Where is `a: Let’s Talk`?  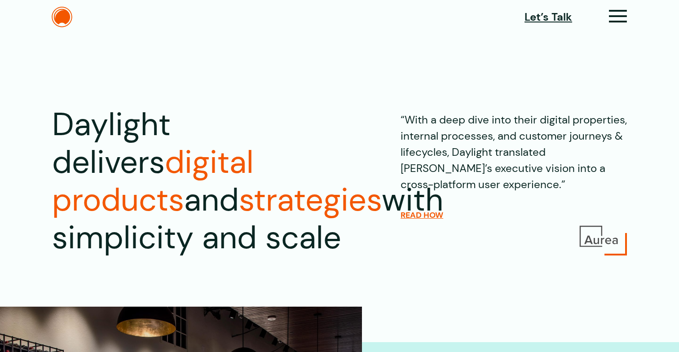
a: Let’s Talk is located at coordinates (548, 17).